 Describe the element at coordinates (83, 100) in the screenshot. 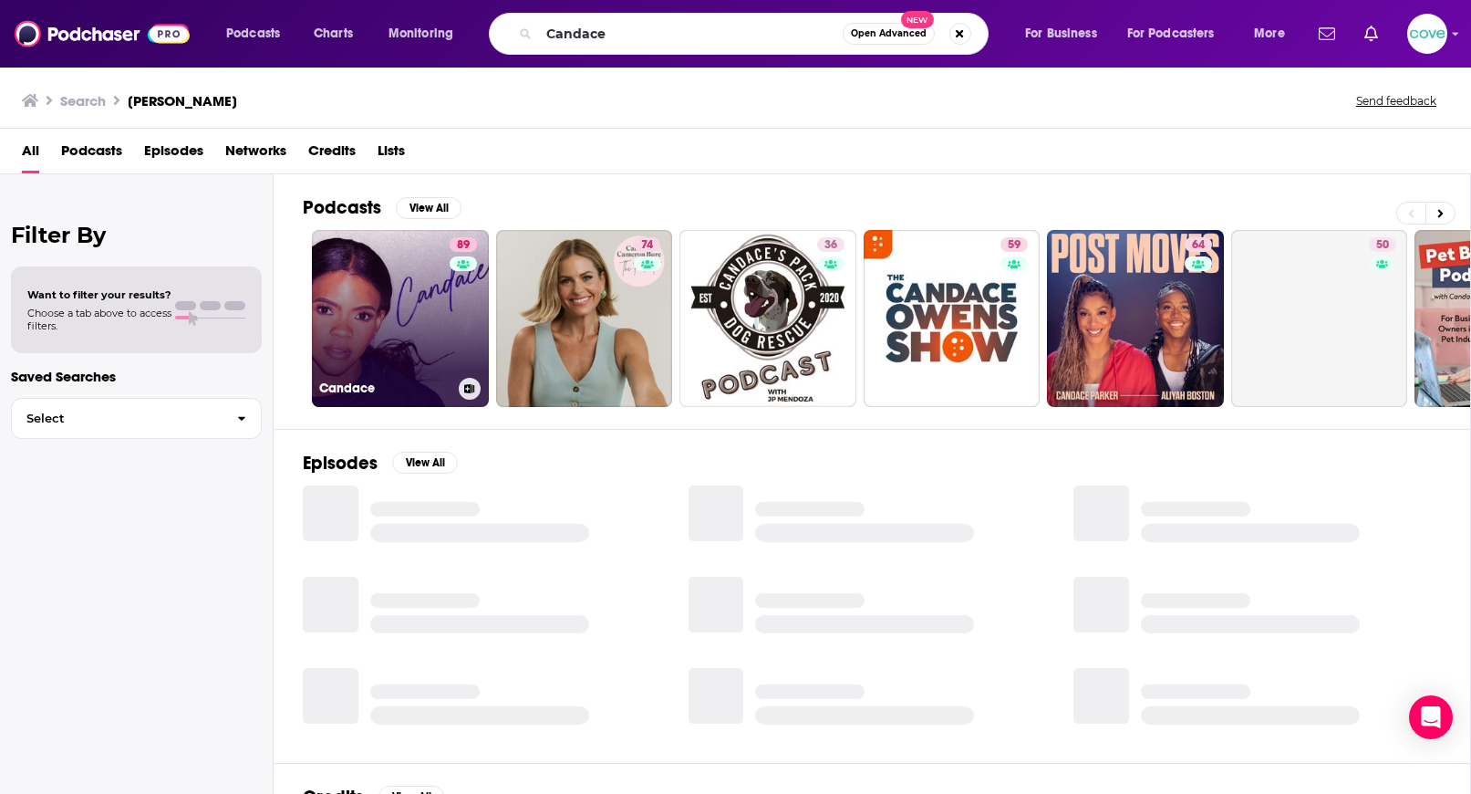

I see `h3: Search` at that location.